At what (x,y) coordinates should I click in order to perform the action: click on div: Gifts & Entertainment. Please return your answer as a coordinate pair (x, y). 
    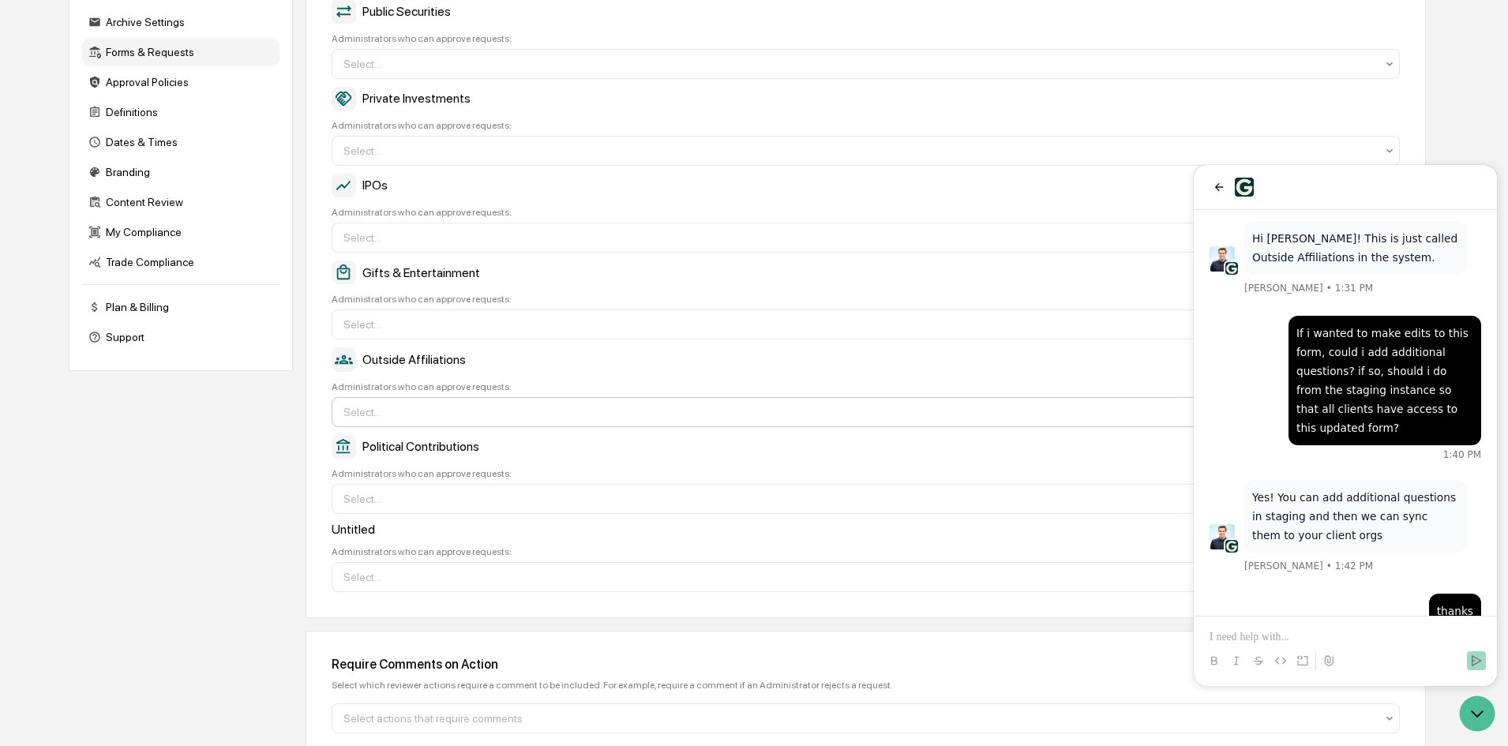
    Looking at the image, I should click on (865, 272).